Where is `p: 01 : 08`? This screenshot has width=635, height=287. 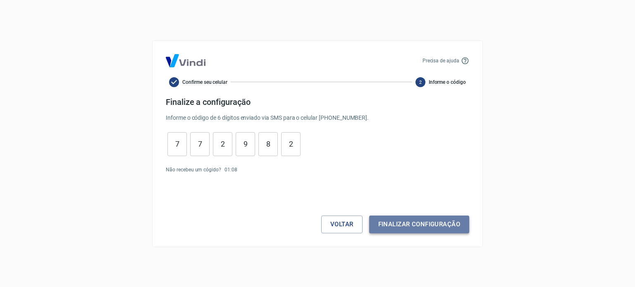 p: 01 : 08 is located at coordinates (231, 170).